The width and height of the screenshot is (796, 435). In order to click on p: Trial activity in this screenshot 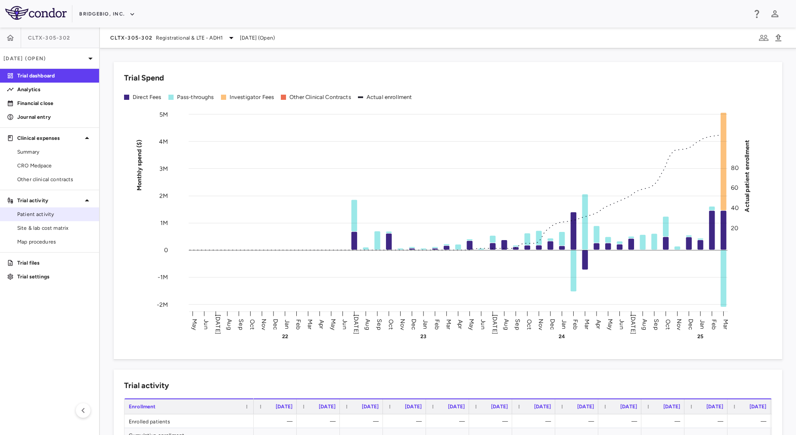, I will do `click(50, 201)`.